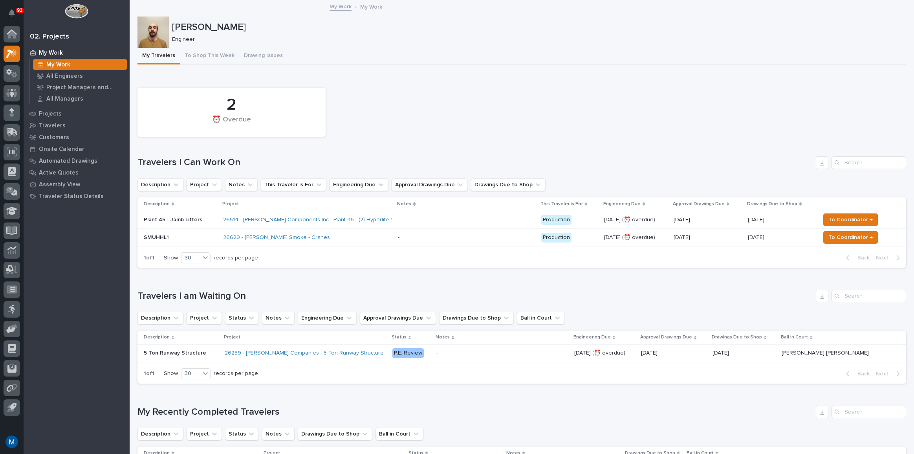 The width and height of the screenshot is (914, 454). I want to click on p: Projects, so click(50, 114).